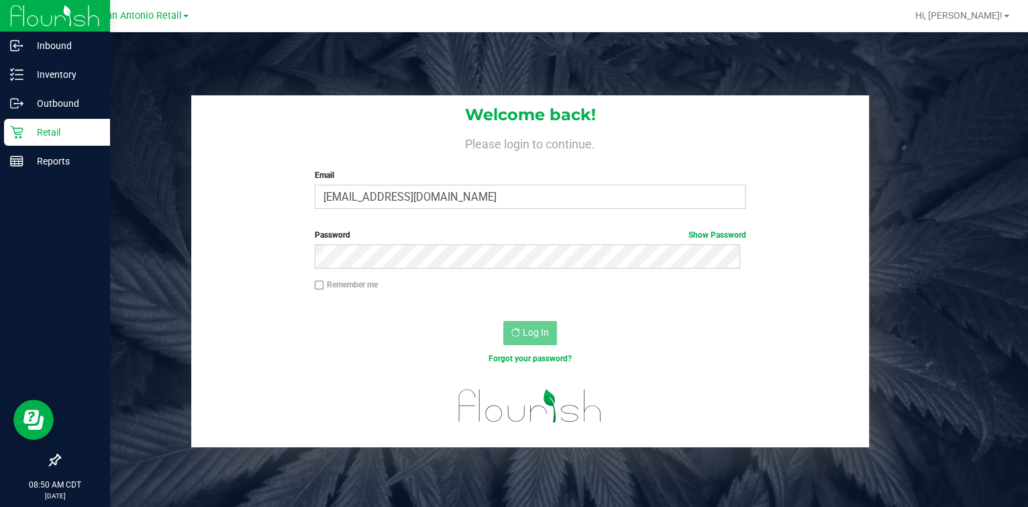 The height and width of the screenshot is (507, 1028). Describe the element at coordinates (530, 115) in the screenshot. I see `h1: Welcome back!` at that location.